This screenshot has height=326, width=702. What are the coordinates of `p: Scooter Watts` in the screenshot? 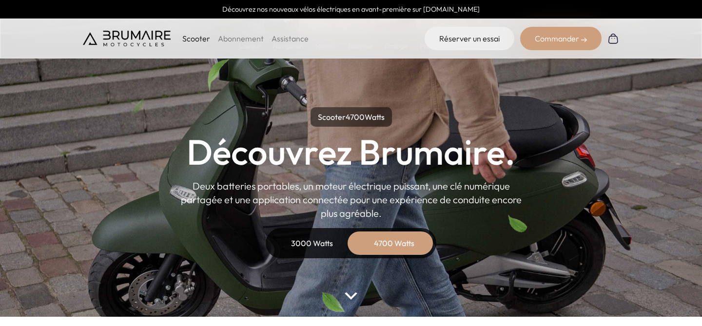 It's located at (351, 117).